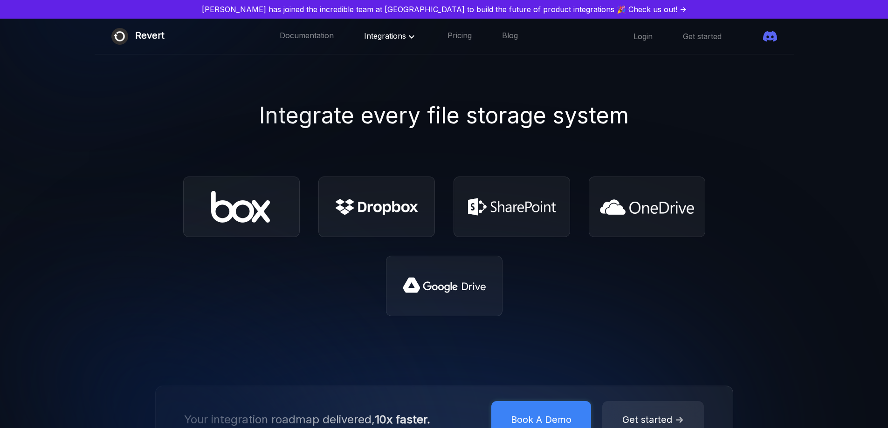  What do you see at coordinates (150, 36) in the screenshot?
I see `div: Revert` at bounding box center [150, 36].